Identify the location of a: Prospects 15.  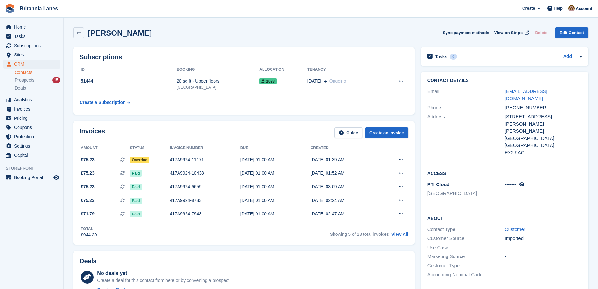
(37, 80).